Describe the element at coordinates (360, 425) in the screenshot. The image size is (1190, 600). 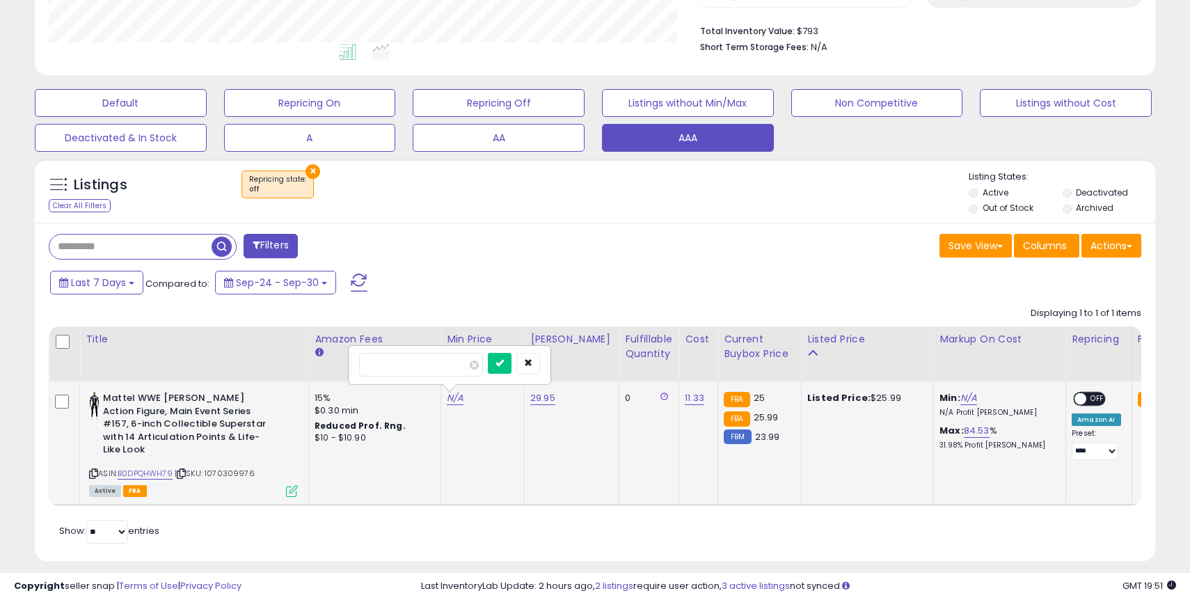
I see `b: Reduced Prof. Rng.` at that location.